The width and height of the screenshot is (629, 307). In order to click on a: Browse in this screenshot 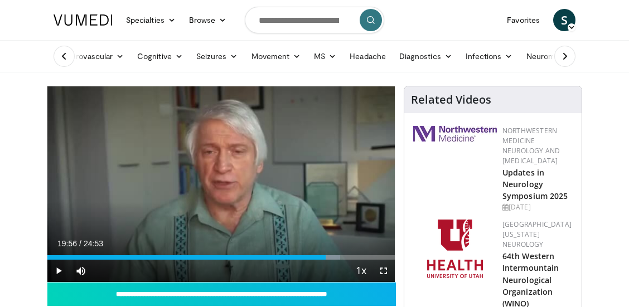, I will do `click(208, 20)`.